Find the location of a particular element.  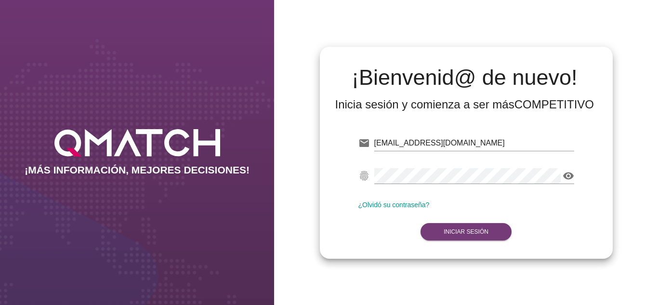

i: visibility is located at coordinates (569, 176).